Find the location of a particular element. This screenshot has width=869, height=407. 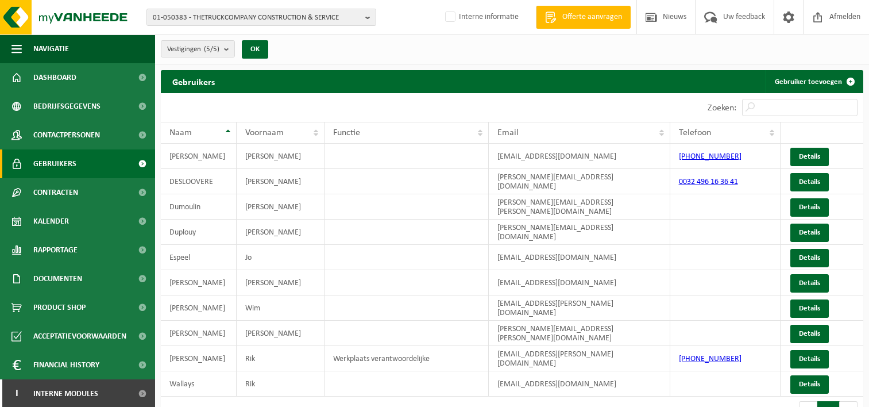

td: Duplouy is located at coordinates (199, 232).